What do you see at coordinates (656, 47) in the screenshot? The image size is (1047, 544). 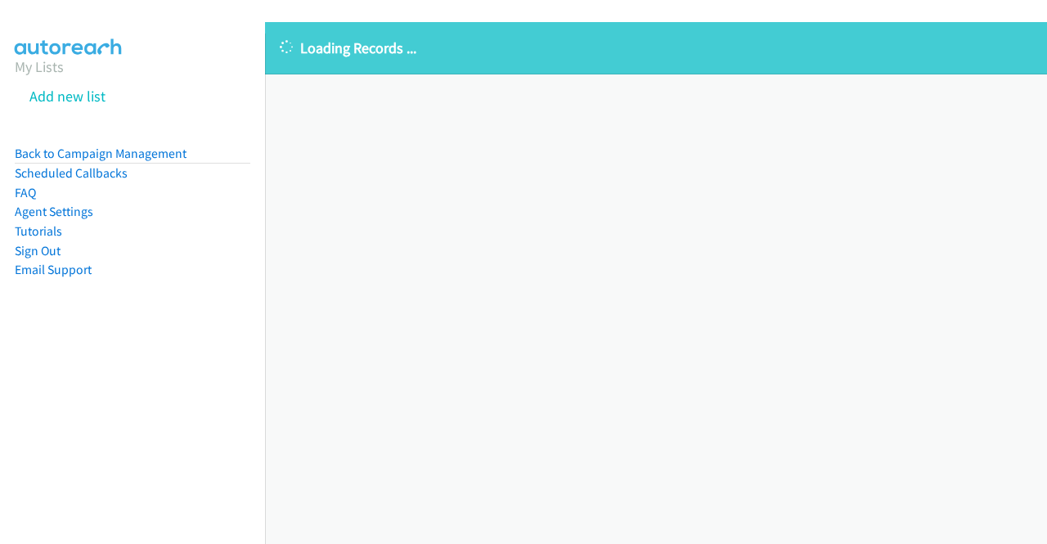 I see `p: Loading Records ...` at bounding box center [656, 47].